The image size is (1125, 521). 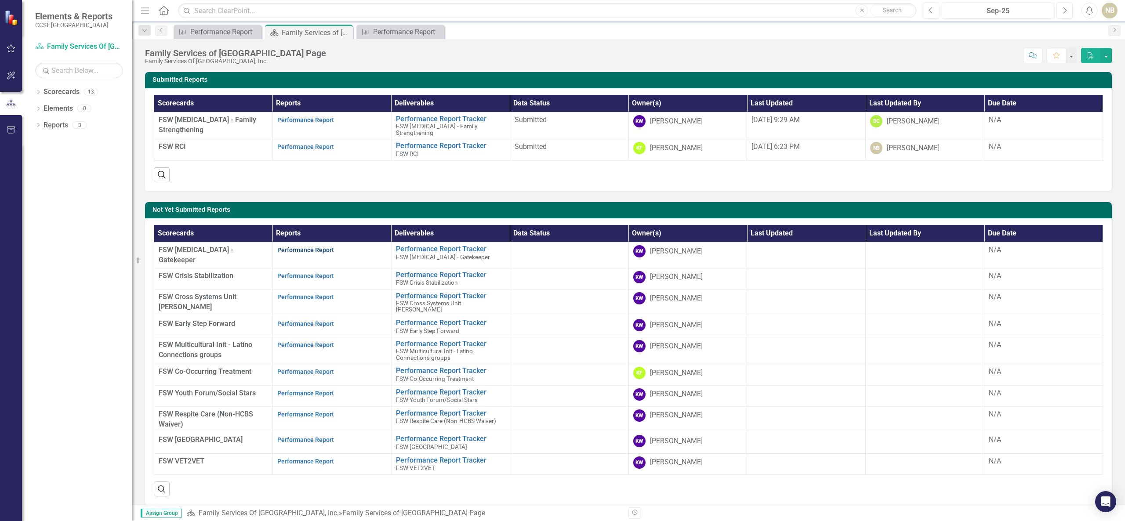 I want to click on span: FSW Youth Forum/Social Stars, so click(x=207, y=393).